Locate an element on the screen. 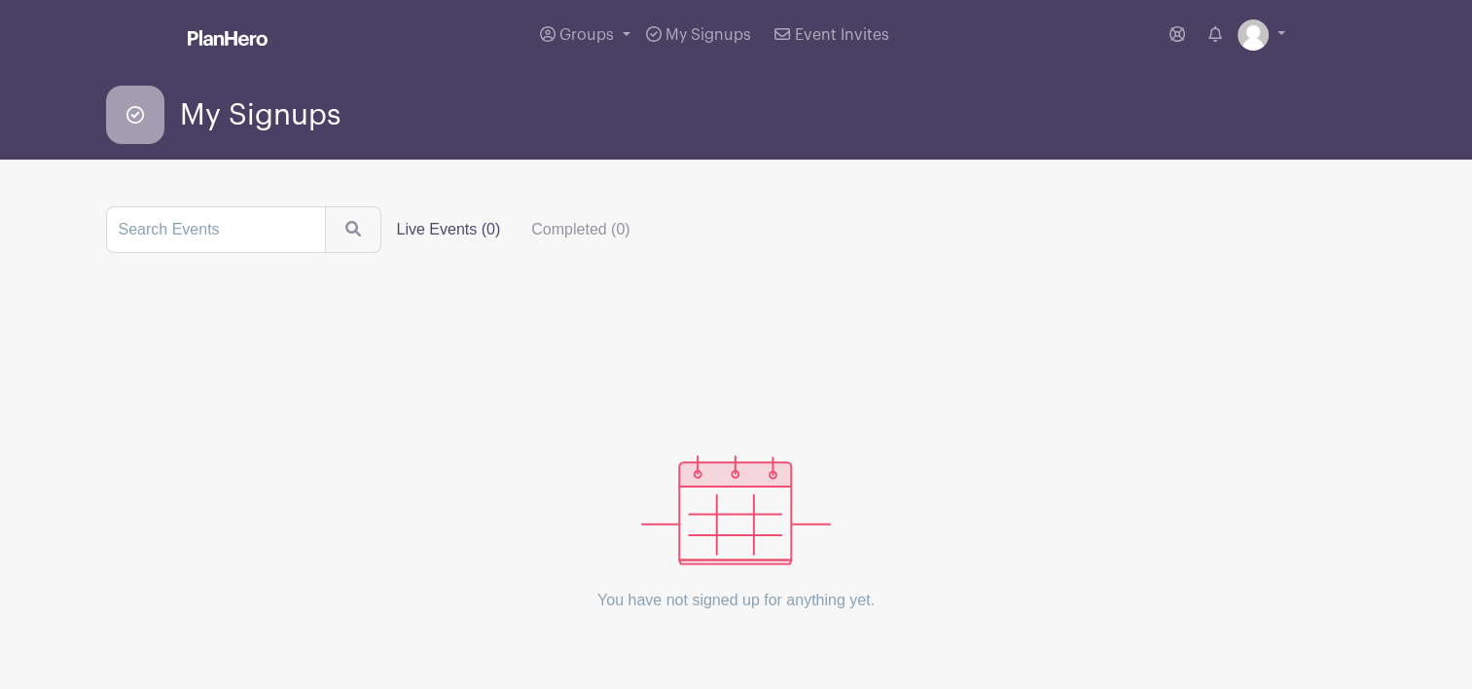  img: events_empty-56550af544ae17c43cc50f3ebafa394433d06d5f1891c01edc4b5d1d59cfda54.svg is located at coordinates (736, 510).